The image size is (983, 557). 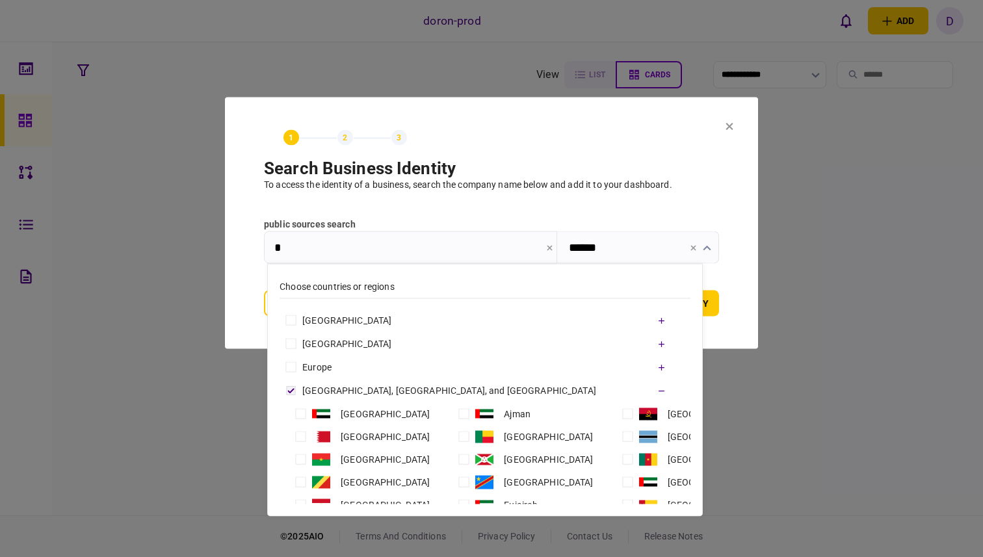 What do you see at coordinates (648, 460) in the screenshot?
I see `img: cm` at bounding box center [648, 460].